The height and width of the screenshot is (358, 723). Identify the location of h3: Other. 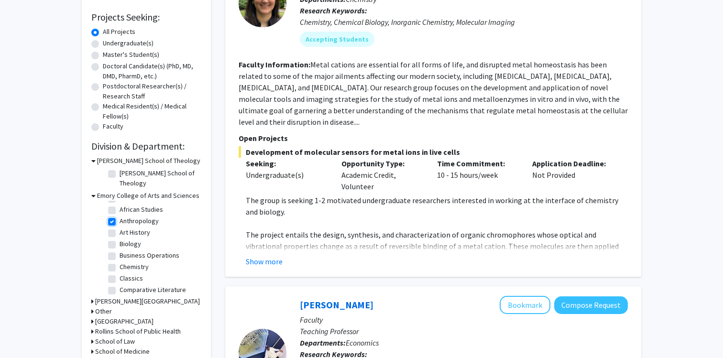
(103, 311).